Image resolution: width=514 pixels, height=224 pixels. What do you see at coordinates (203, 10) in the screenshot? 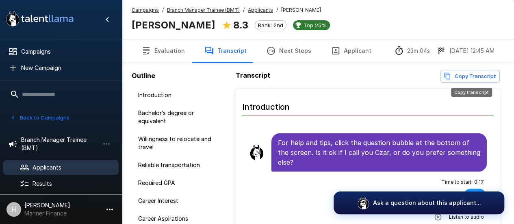
I see `u: Branch Manager Trainee (BMT)` at bounding box center [203, 10].